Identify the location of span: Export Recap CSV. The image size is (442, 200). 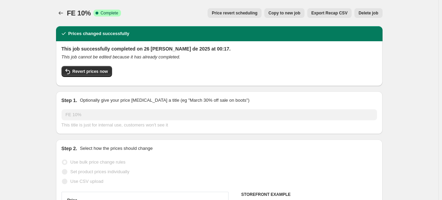
(329, 13).